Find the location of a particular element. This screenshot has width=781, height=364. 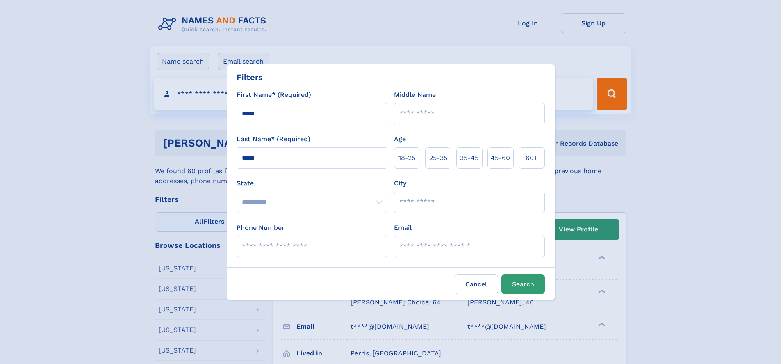

span: 25‑35 is located at coordinates (438, 158).